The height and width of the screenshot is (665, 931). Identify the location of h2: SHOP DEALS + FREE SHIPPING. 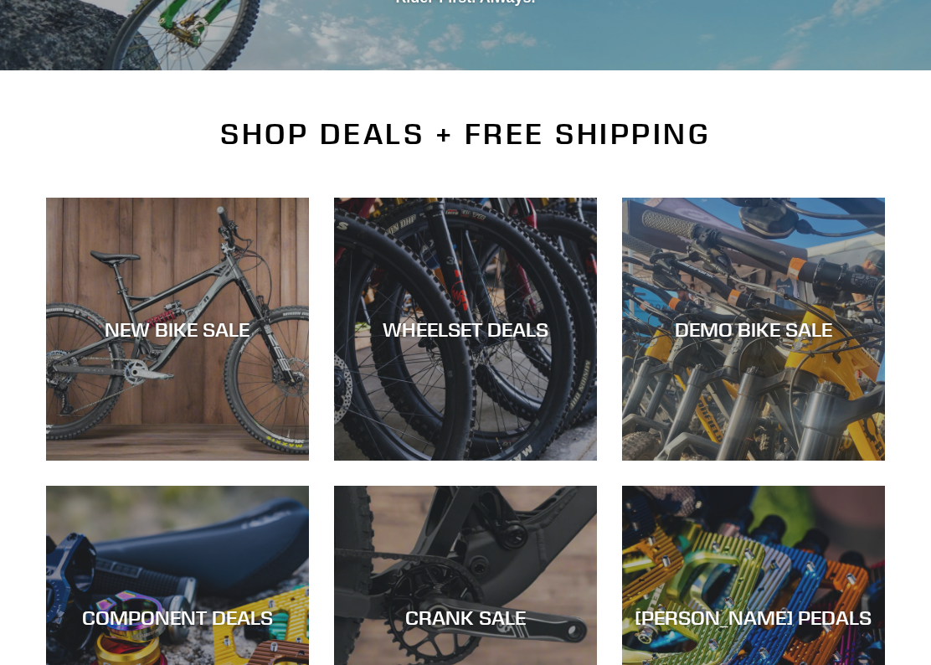
(466, 134).